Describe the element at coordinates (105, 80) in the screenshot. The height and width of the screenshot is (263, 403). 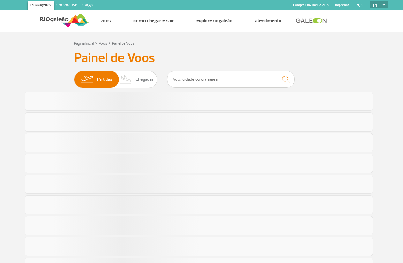
I see `span: Partidas` at that location.